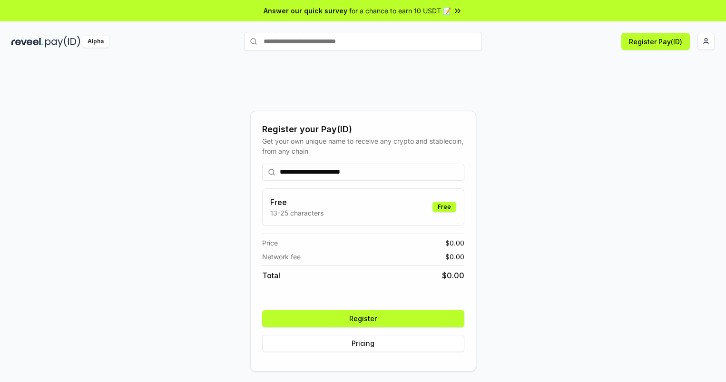 This screenshot has width=726, height=382. Describe the element at coordinates (270, 243) in the screenshot. I see `span: Price` at that location.